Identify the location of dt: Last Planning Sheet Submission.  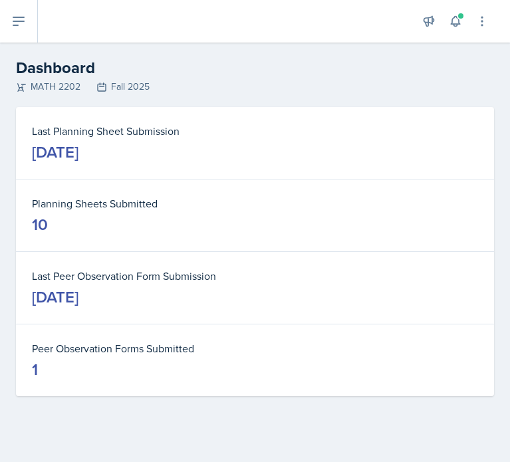
(255, 131).